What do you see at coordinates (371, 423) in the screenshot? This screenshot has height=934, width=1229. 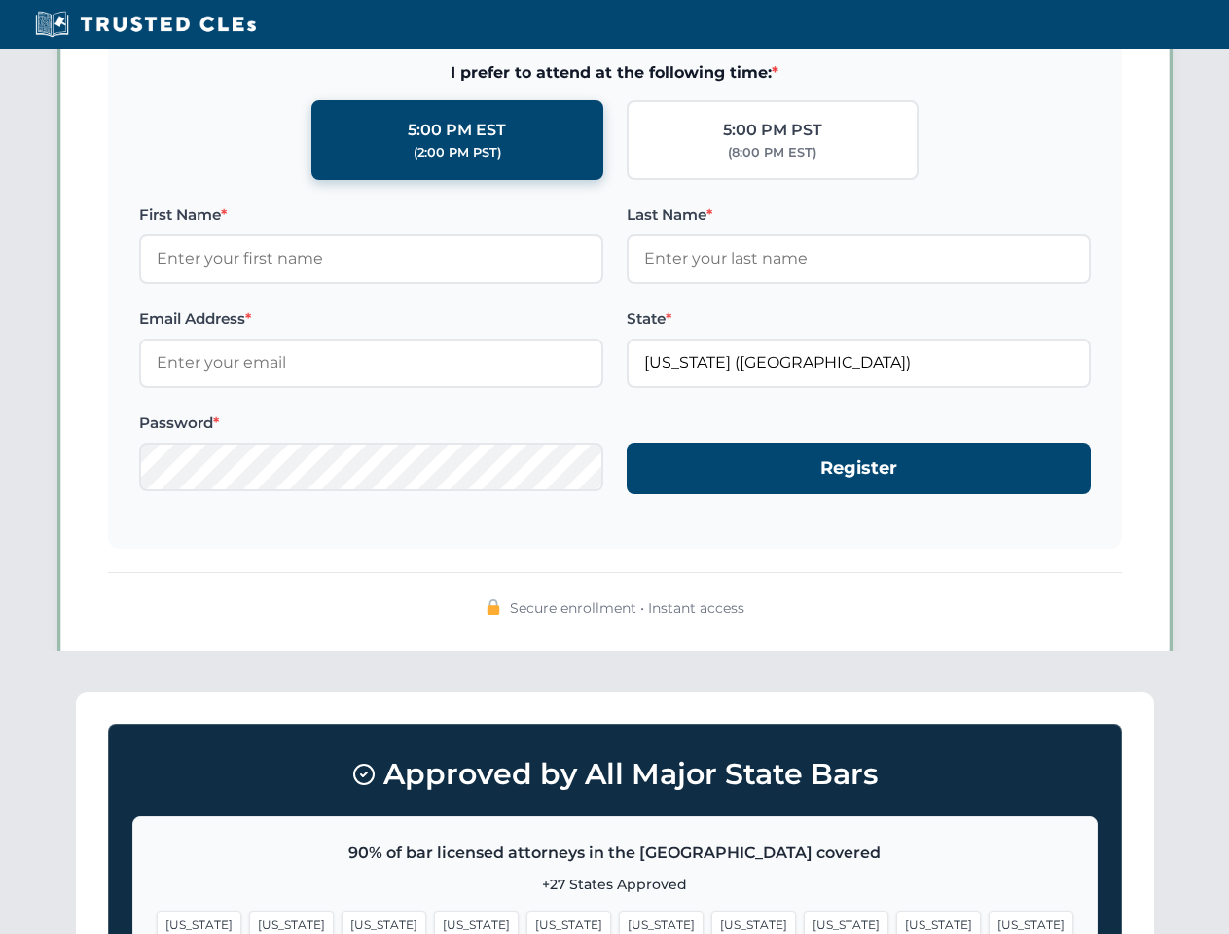 I see `label: Password` at bounding box center [371, 423].